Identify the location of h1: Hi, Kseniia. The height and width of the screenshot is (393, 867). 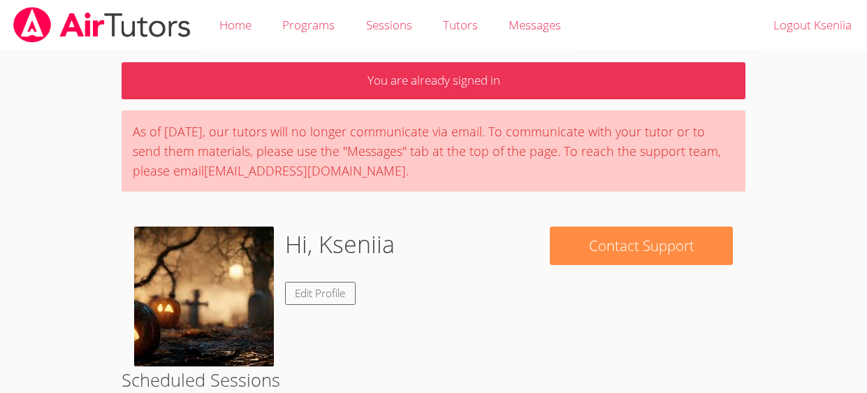
(340, 244).